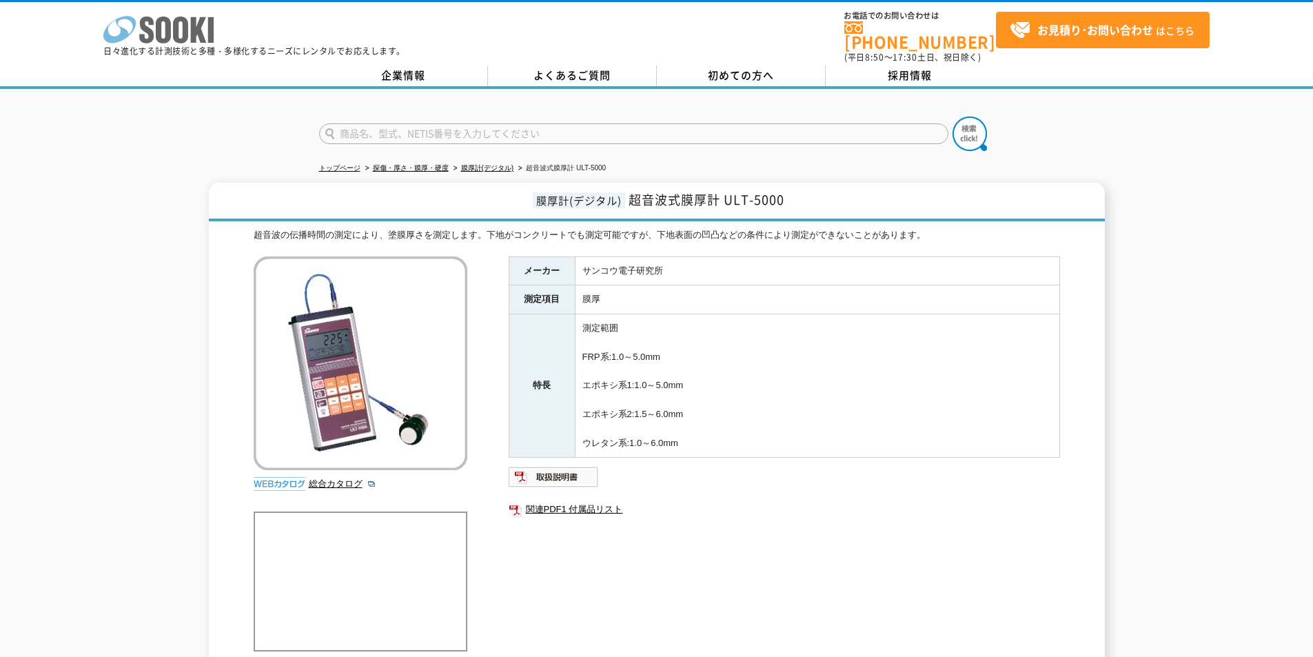  Describe the element at coordinates (487, 167) in the screenshot. I see `a: 膜厚計(デジタル)` at that location.